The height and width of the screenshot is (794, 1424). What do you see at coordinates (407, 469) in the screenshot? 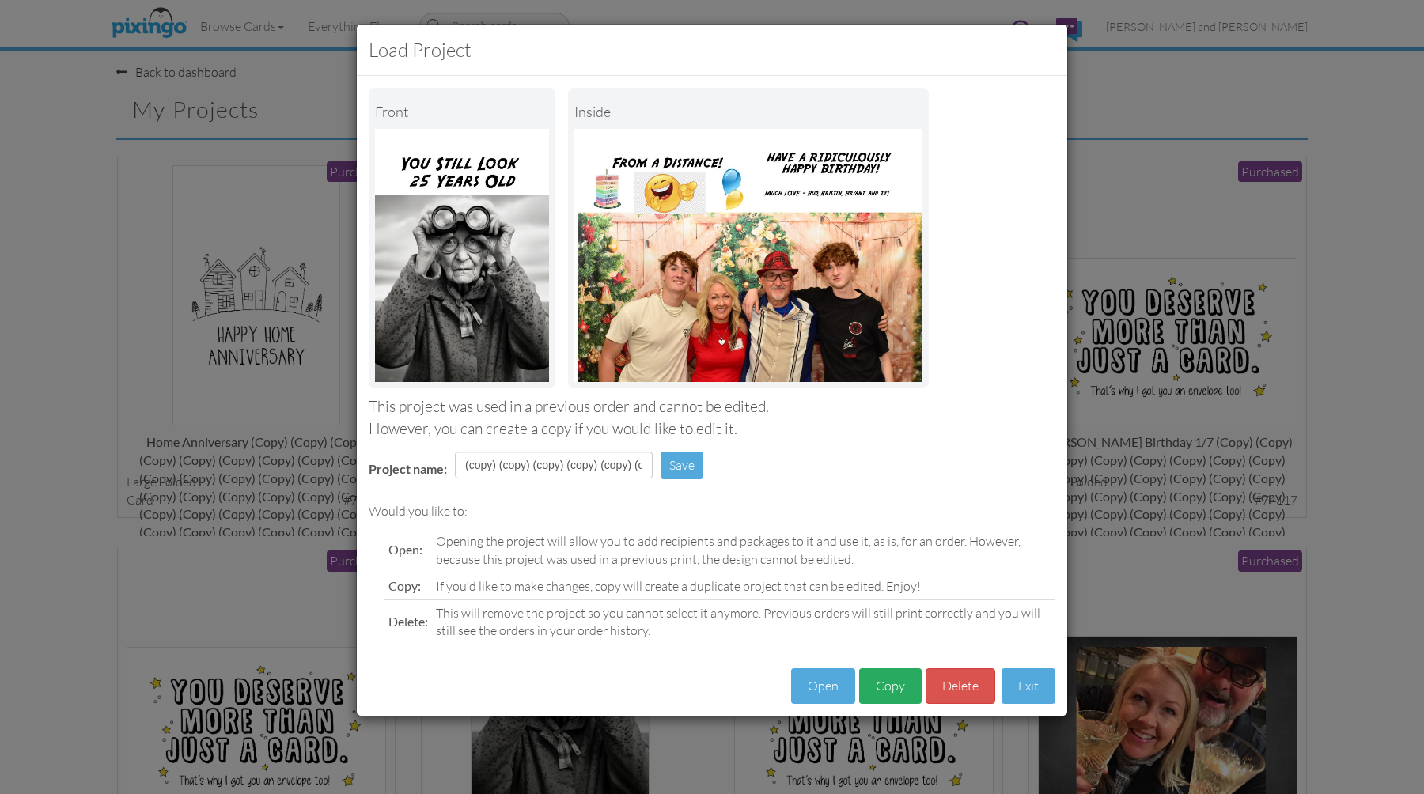
I see `label: Project name:` at bounding box center [407, 469].